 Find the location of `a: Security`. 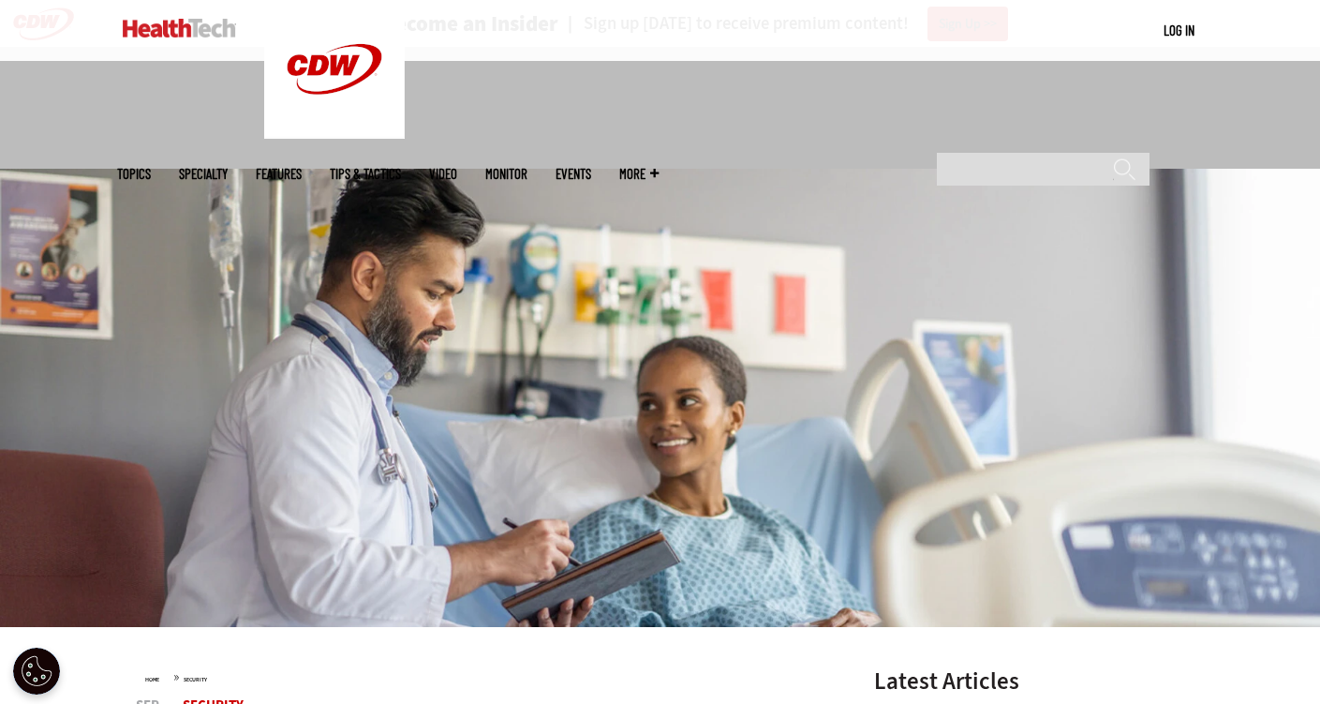

a: Security is located at coordinates (195, 679).